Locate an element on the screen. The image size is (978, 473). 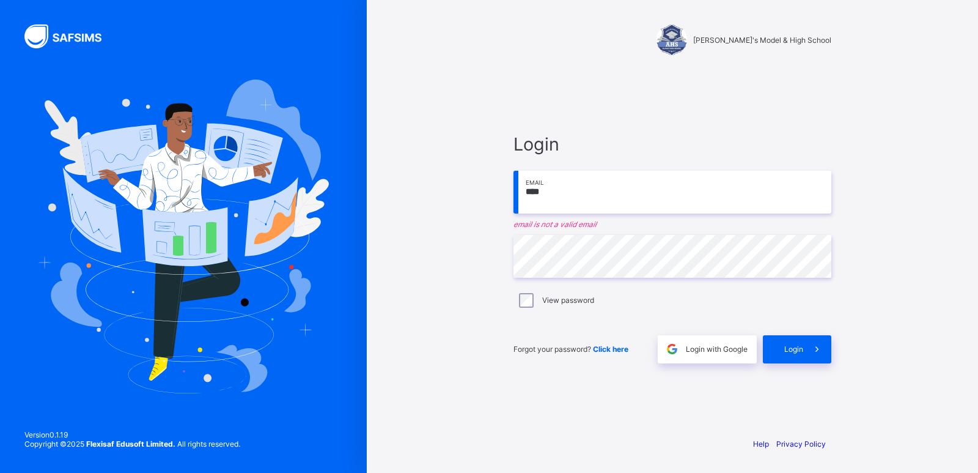
span: Login with Google is located at coordinates (717, 349).